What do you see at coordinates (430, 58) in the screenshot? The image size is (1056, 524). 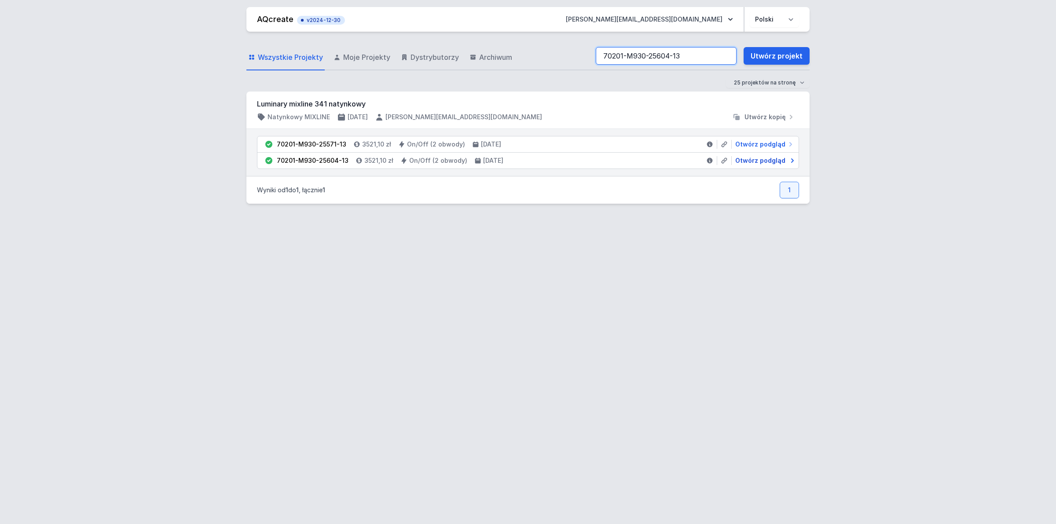 I see `a: Dystrybutorzy` at bounding box center [430, 58].